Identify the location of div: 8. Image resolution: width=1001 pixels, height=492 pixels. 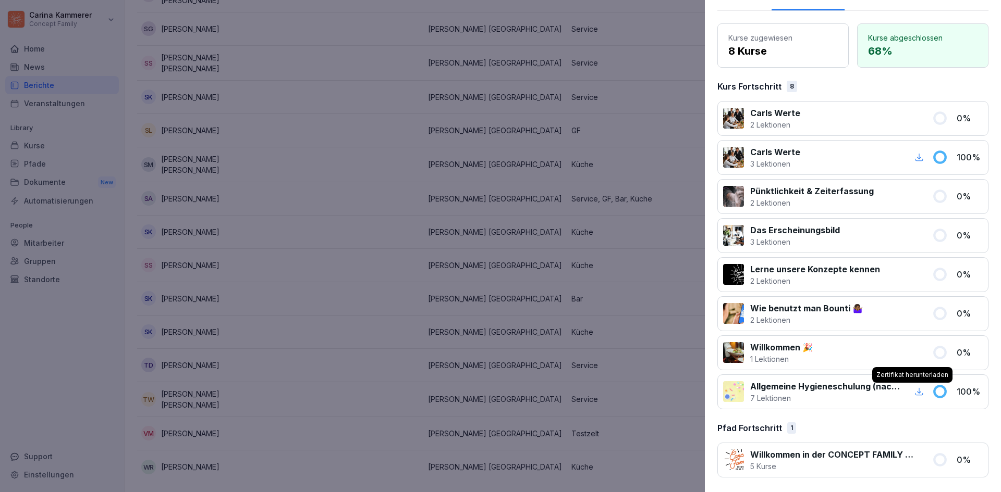
(792, 87).